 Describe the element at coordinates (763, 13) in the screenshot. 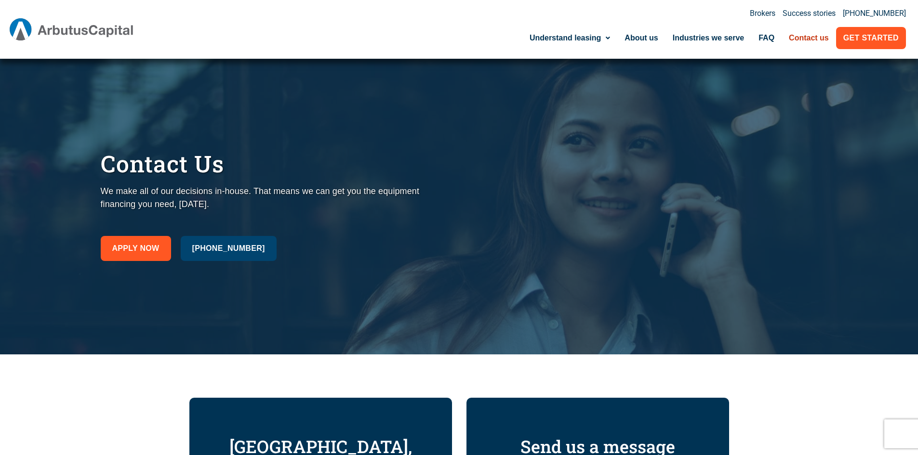

I see `a: Brokers` at that location.